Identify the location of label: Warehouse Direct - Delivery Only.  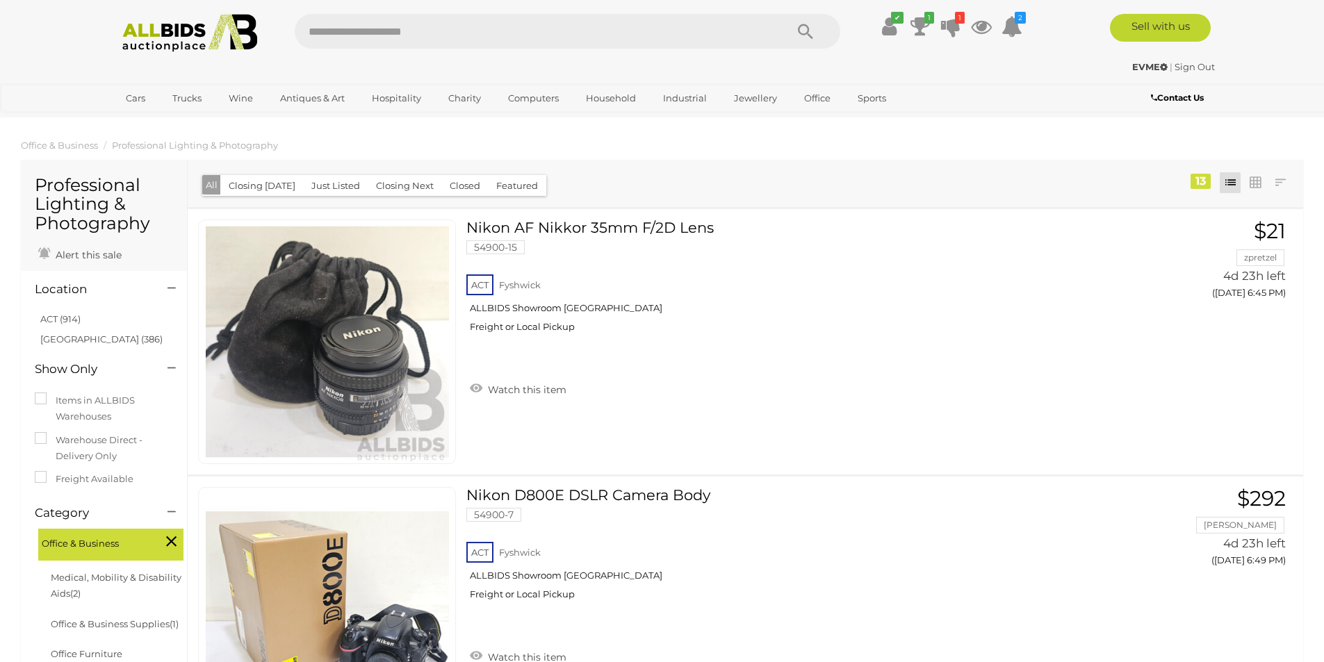
(104, 448).